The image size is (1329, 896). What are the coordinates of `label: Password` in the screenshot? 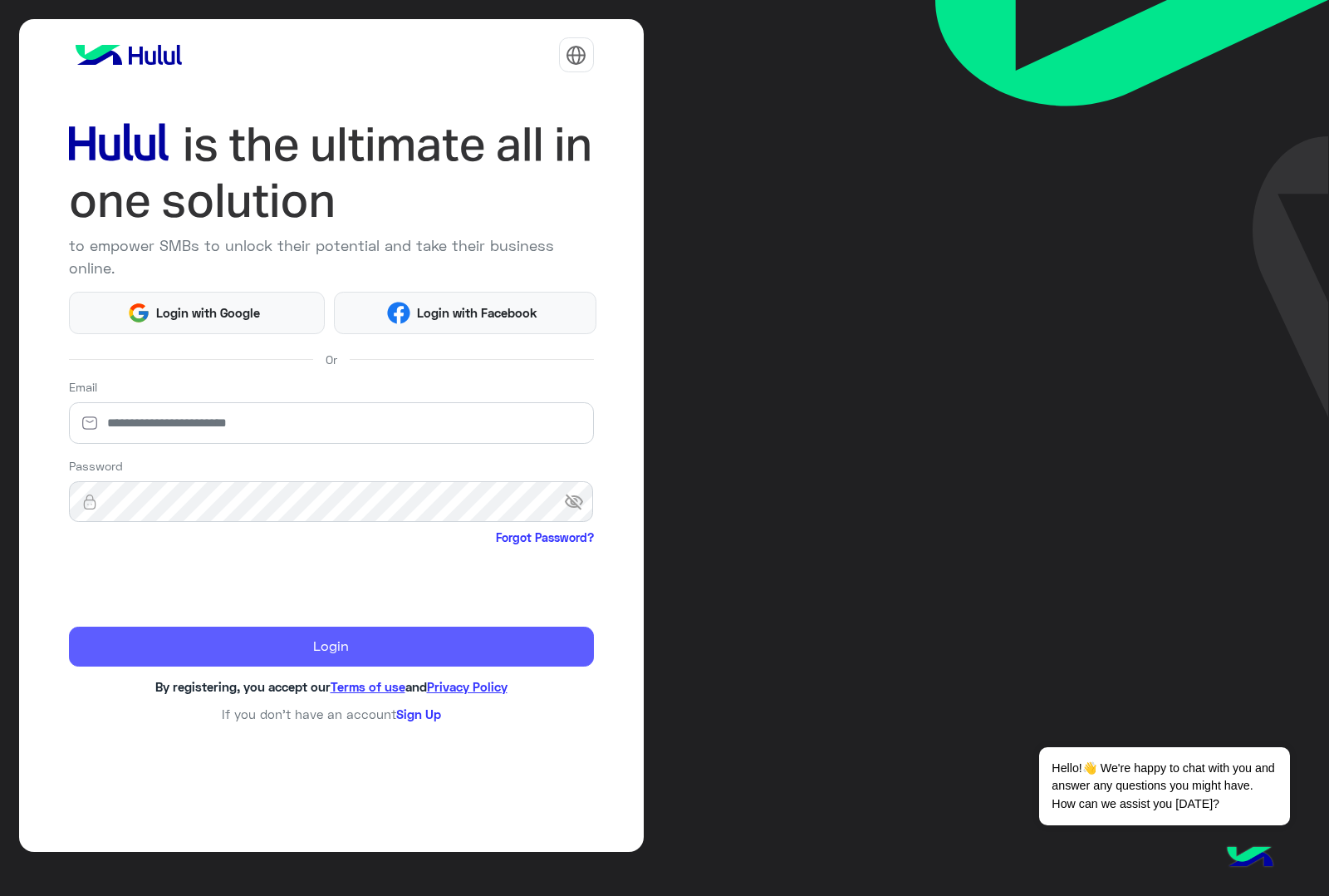 It's located at (96, 466).